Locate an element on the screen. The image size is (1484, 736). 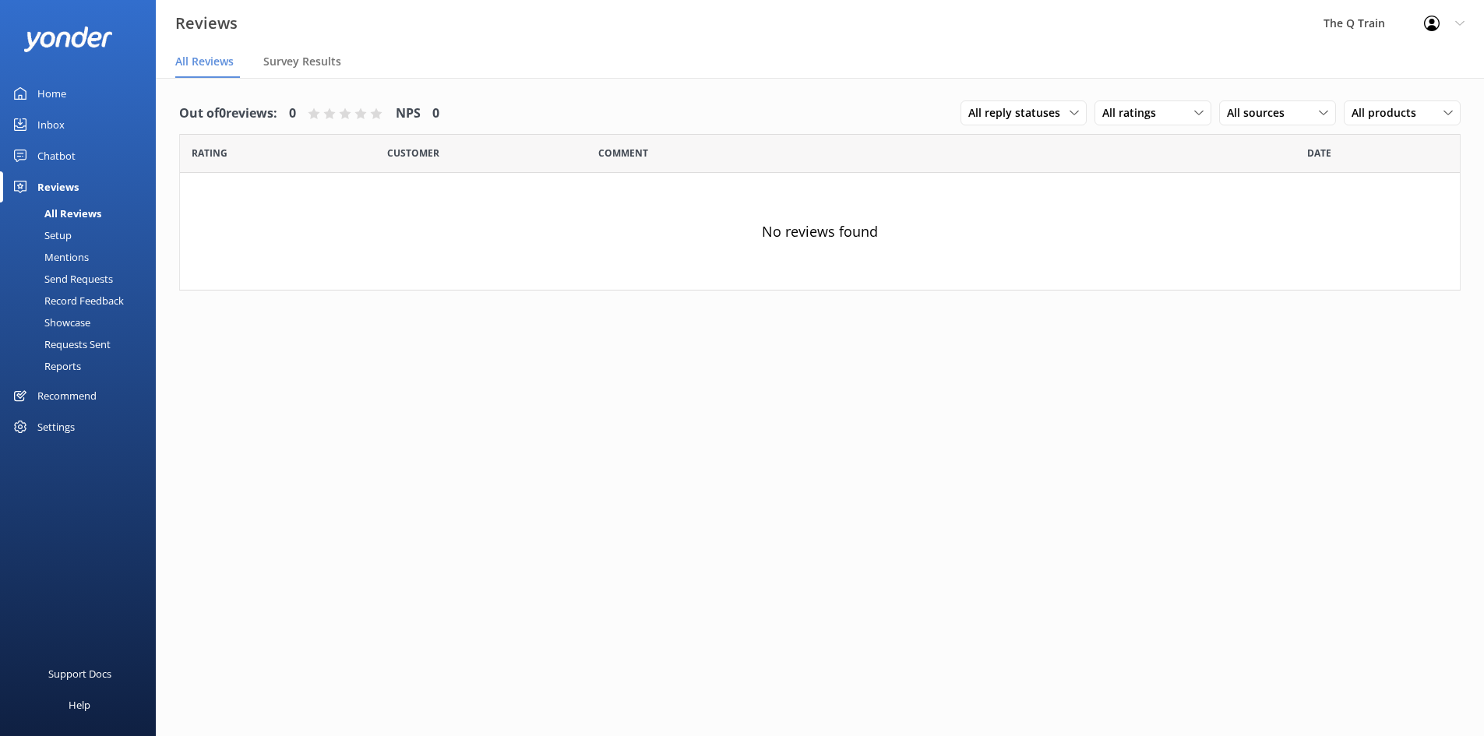
h4: Out of 0 reviews: is located at coordinates (228, 114).